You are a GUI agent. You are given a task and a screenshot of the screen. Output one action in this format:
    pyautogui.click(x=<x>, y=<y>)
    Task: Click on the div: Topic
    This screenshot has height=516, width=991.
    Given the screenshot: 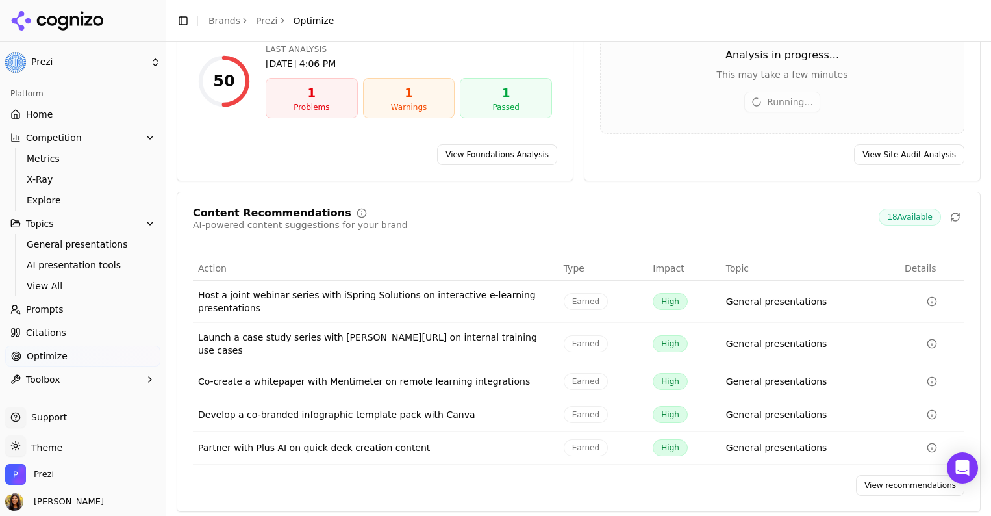 What is the action you would take?
    pyautogui.click(x=810, y=268)
    